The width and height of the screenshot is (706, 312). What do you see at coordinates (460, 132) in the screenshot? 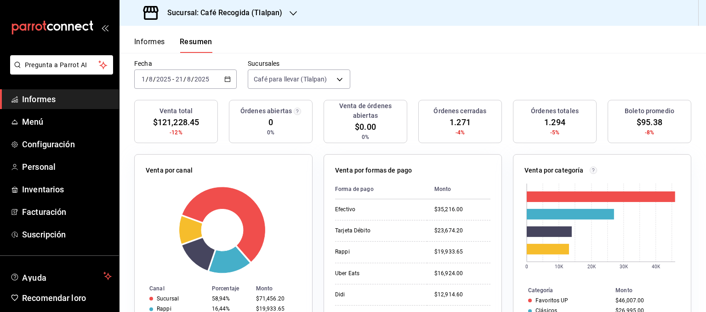
I see `font: -4%` at bounding box center [460, 132].